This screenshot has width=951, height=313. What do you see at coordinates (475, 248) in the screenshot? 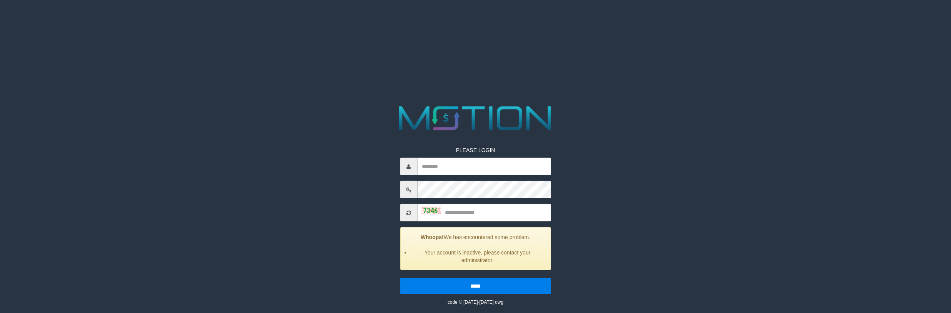
I see `div: We has encountered some problem.` at bounding box center [475, 248].